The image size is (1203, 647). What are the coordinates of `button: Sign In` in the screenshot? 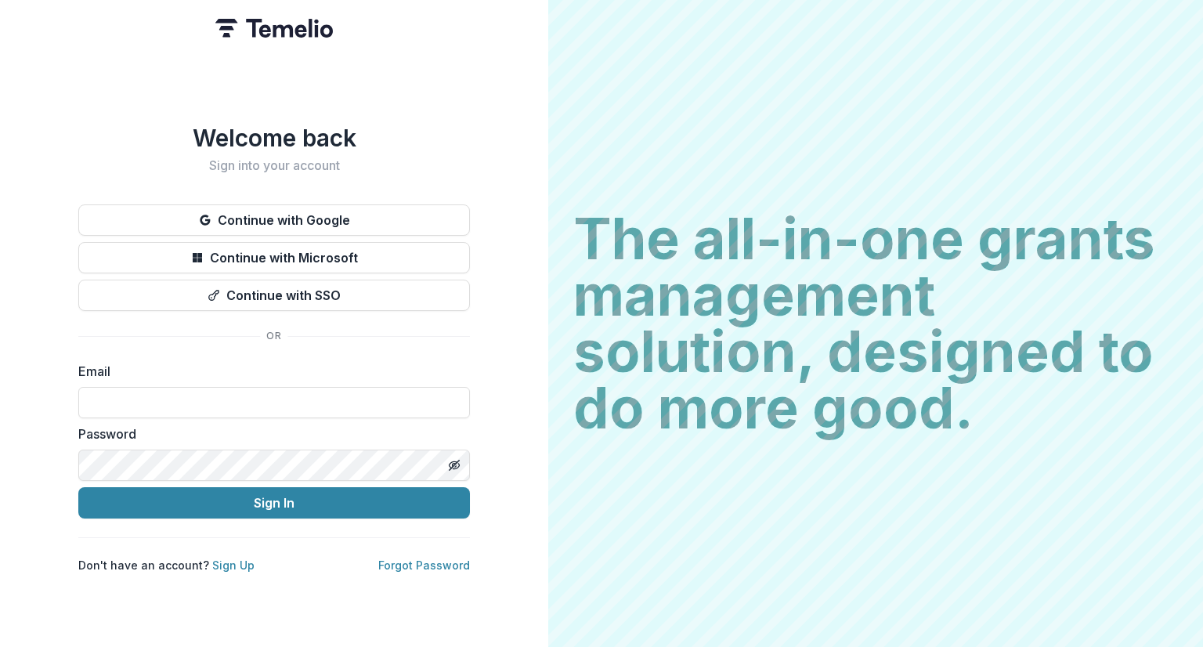 It's located at (274, 503).